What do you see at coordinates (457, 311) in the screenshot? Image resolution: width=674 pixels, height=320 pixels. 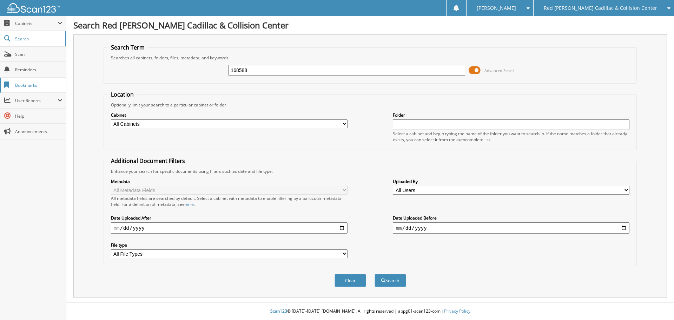 I see `a: Privacy Policy` at bounding box center [457, 311].